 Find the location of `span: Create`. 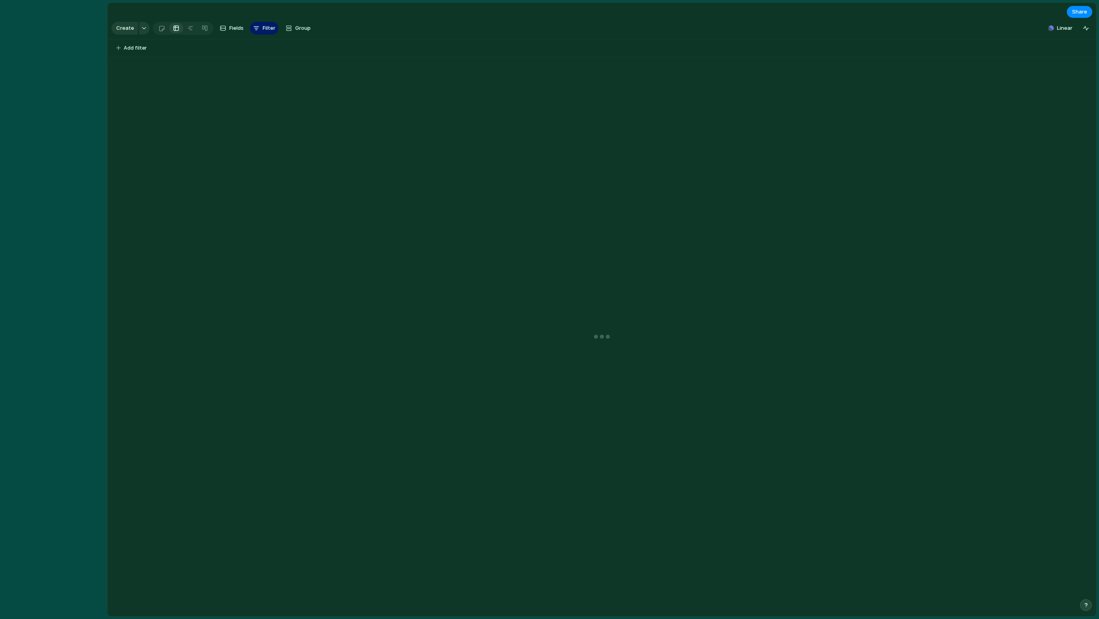

span: Create is located at coordinates (125, 28).